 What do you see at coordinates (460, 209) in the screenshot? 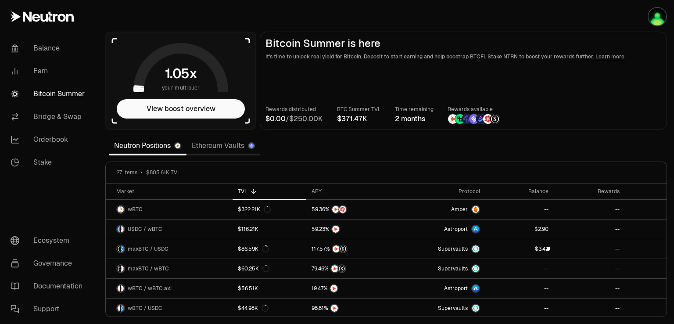
I see `span: Amber` at bounding box center [460, 209].